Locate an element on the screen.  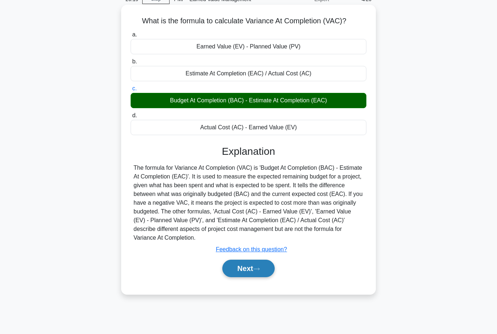
a: Feedback on this question? is located at coordinates (251, 249).